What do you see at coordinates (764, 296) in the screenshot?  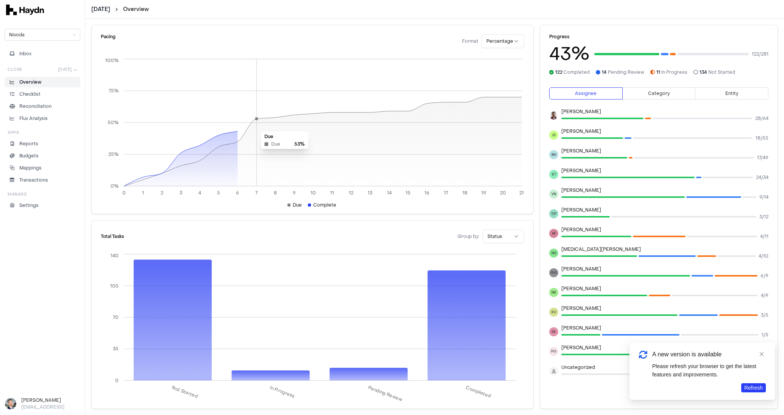 I see `span: 4 / 9` at bounding box center [764, 296].